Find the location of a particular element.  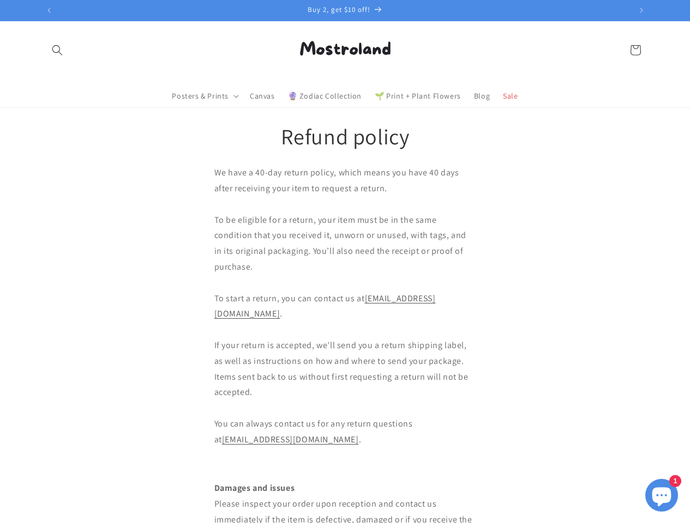

a: Canvas is located at coordinates (262, 96).